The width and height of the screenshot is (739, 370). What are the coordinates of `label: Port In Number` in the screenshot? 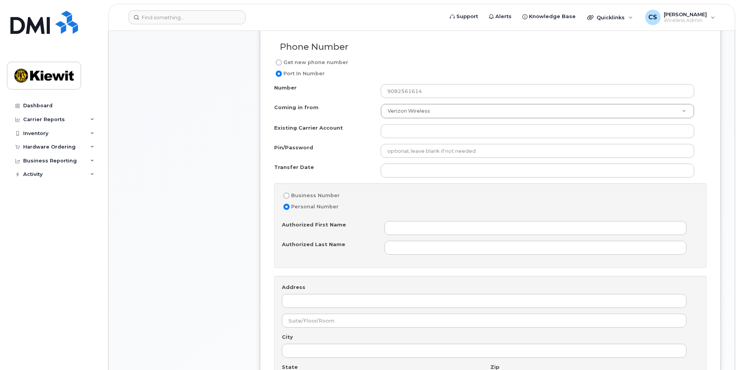 It's located at (299, 74).